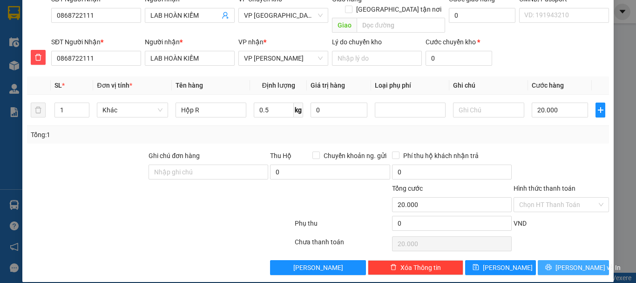 This screenshot has height=283, width=636. Describe the element at coordinates (416, 267) in the screenshot. I see `button: deleteXóa Thông tin` at that location.